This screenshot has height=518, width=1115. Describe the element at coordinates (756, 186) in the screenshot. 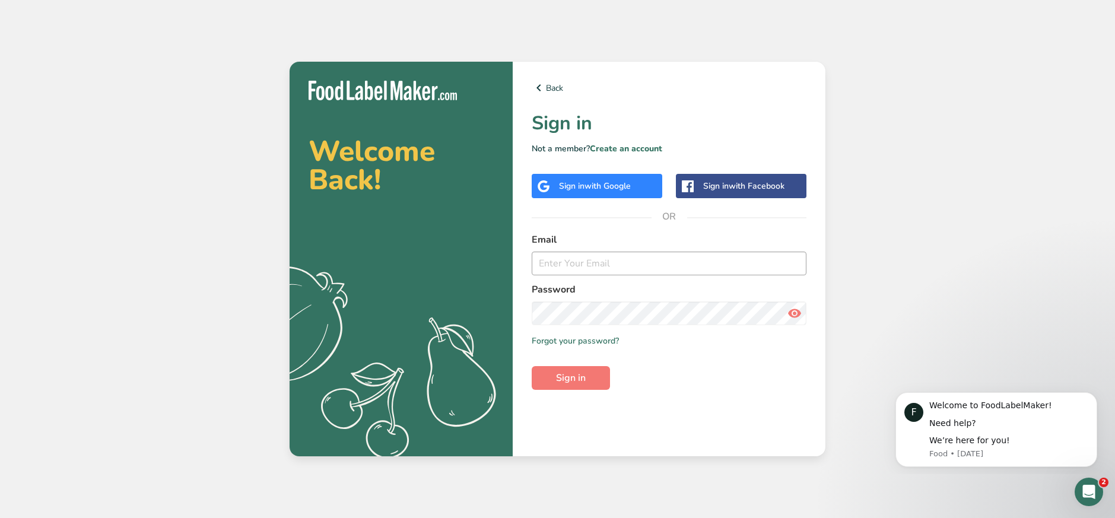

I see `span: with Facebook` at that location.